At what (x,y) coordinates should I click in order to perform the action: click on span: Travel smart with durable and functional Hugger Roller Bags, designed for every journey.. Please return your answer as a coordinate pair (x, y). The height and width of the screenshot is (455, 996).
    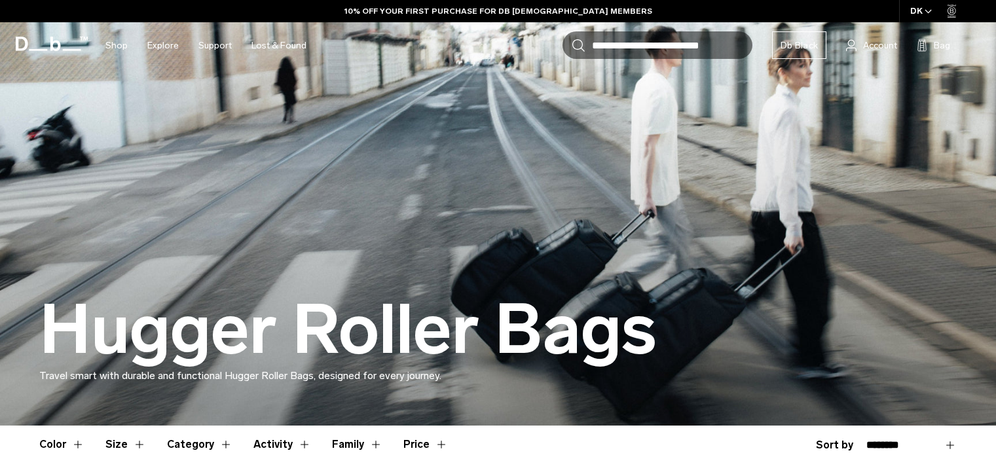
    Looking at the image, I should click on (240, 375).